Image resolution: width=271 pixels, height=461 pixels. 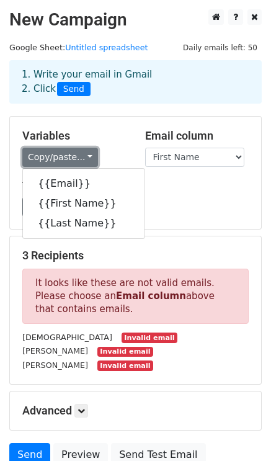 I want to click on div: Chat Widget, so click(x=240, y=431).